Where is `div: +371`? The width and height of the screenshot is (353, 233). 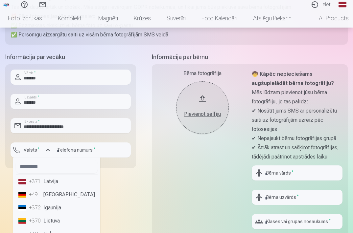 div: +371 is located at coordinates (35, 182).